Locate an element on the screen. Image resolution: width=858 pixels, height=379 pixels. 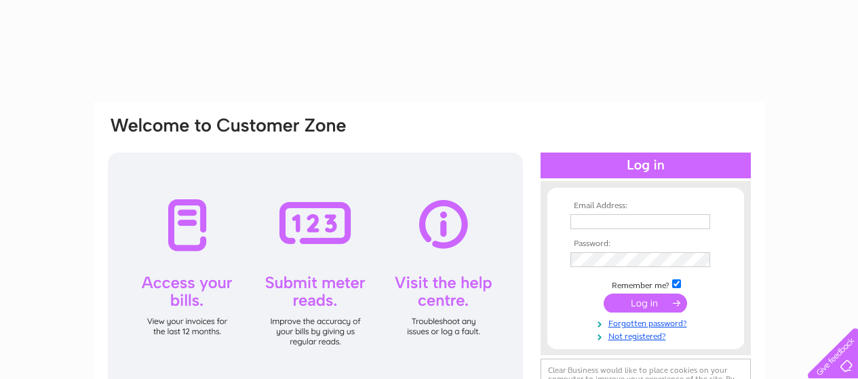
a: Not registered? is located at coordinates (647, 335).